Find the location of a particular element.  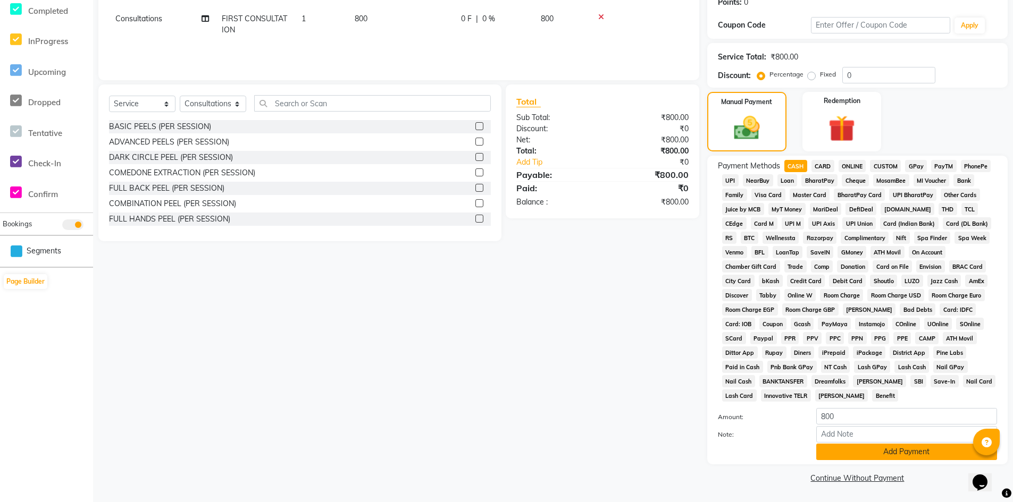

span: PayTM is located at coordinates (943, 166).